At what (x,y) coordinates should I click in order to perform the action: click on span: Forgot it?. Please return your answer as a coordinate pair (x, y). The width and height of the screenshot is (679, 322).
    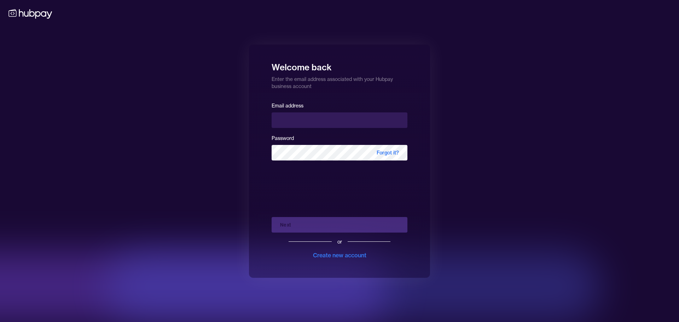
    Looking at the image, I should click on (388, 153).